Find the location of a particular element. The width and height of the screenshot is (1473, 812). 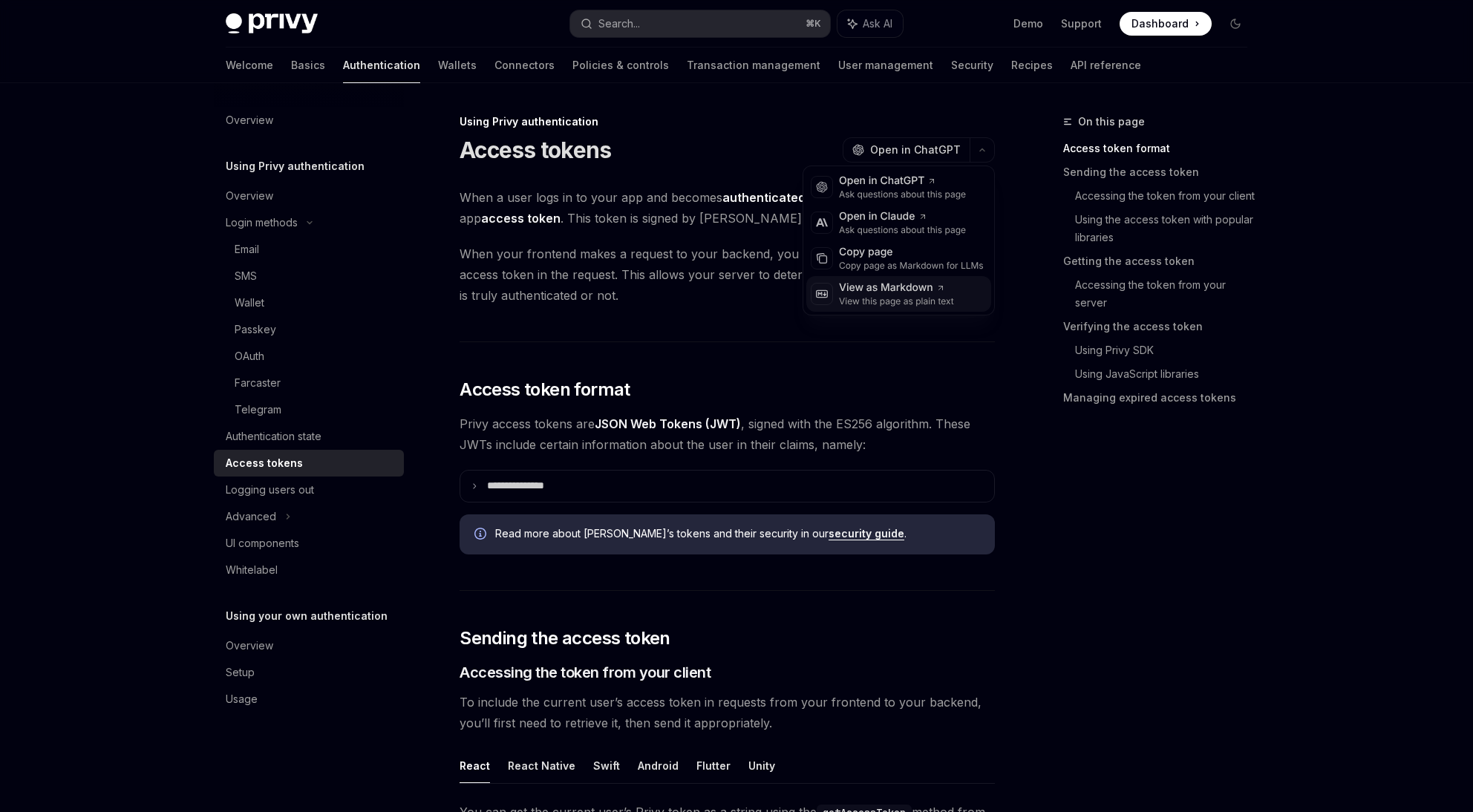

span: ⌘ K is located at coordinates (813, 24).